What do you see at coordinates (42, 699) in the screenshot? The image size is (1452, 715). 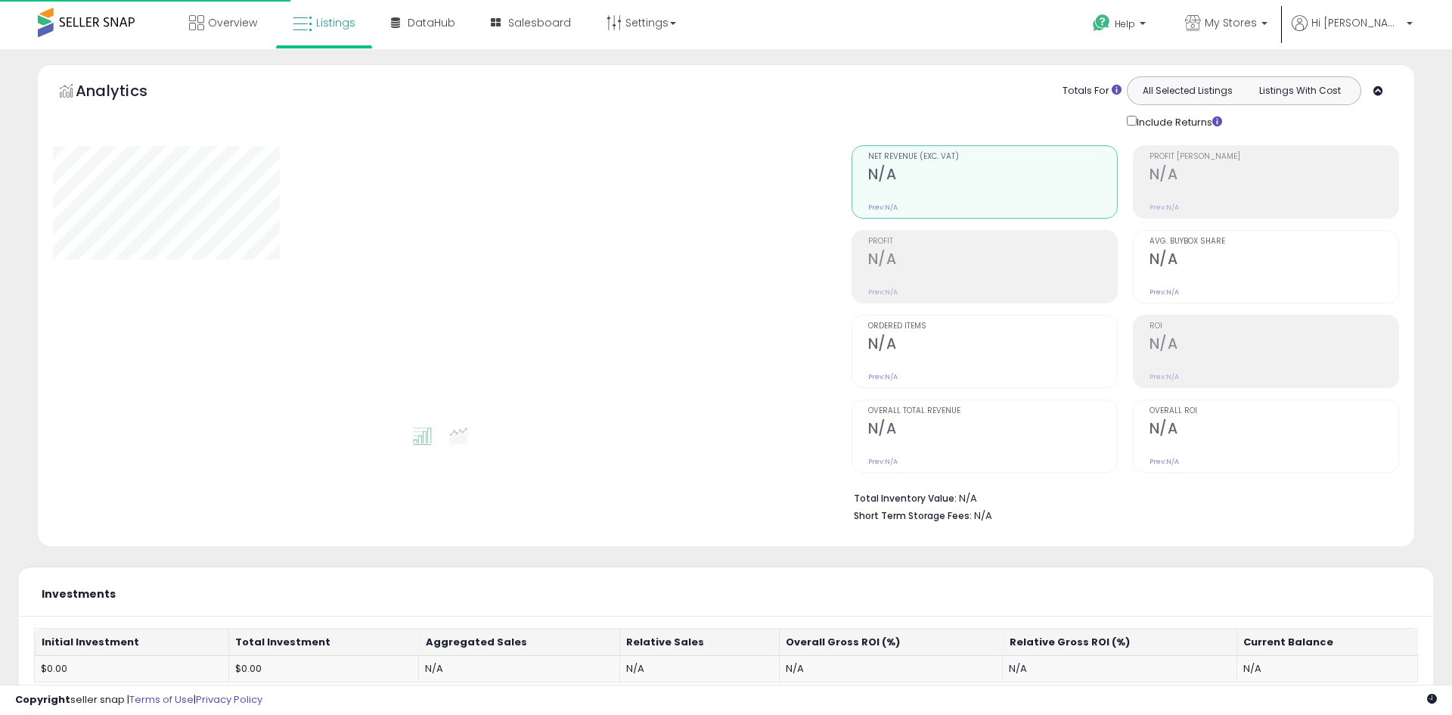 I see `strong: Copyright` at bounding box center [42, 699].